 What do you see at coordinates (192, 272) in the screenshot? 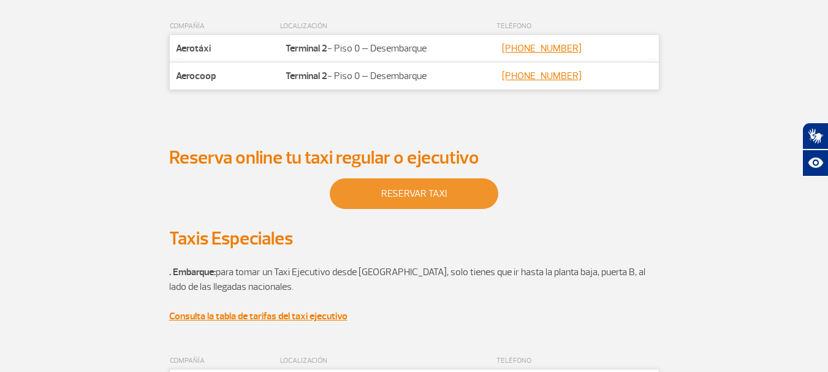
I see `strong: . Embarque:` at bounding box center [192, 272].